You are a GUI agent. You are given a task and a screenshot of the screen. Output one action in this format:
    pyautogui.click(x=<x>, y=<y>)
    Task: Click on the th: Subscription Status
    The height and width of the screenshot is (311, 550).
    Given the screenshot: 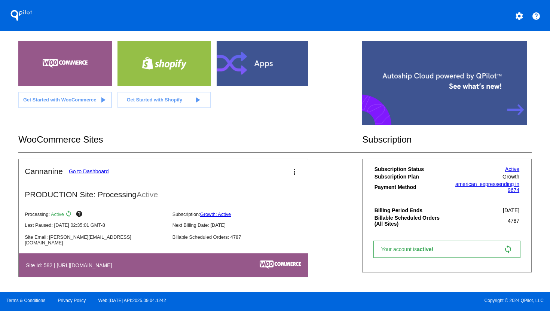 What is the action you would take?
    pyautogui.click(x=411, y=169)
    